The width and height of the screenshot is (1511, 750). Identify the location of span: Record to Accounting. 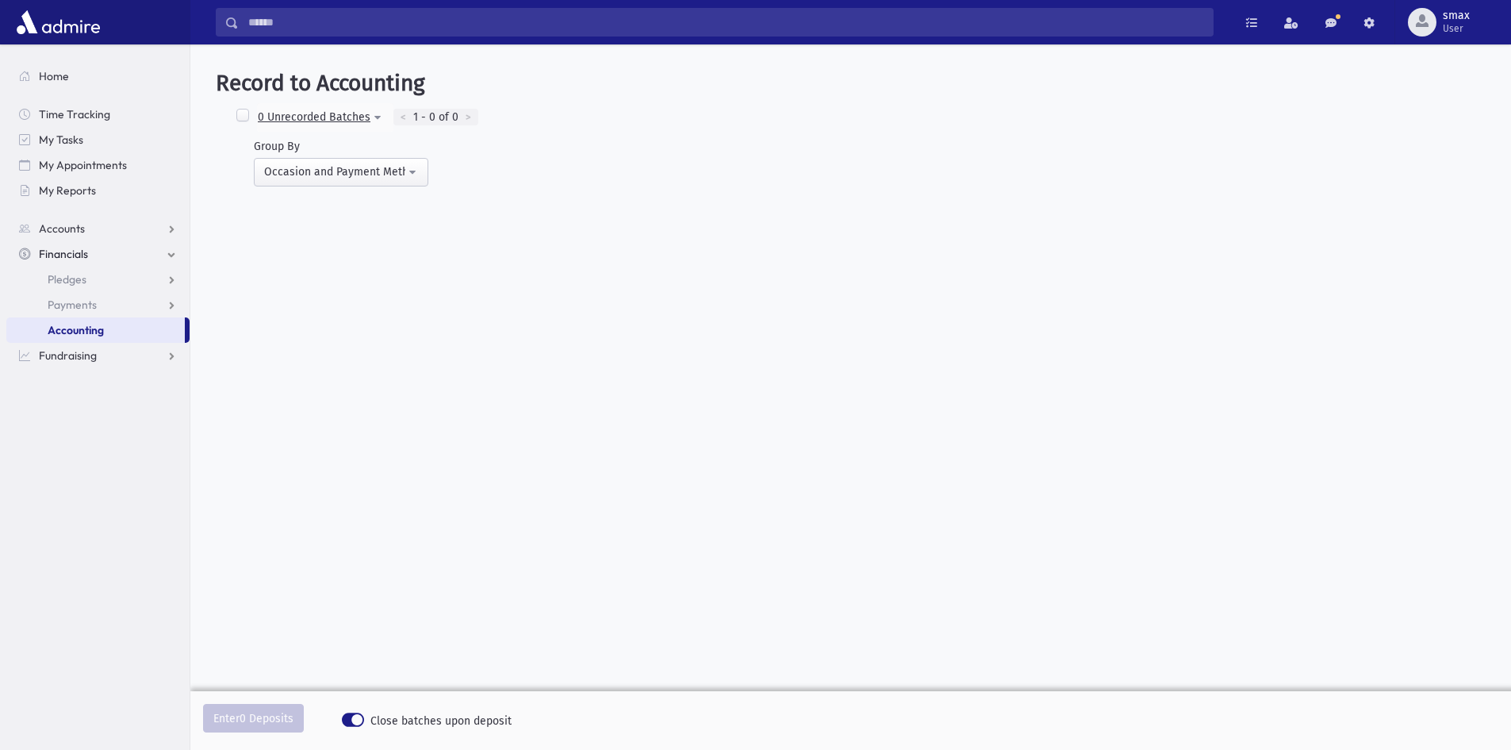
(321, 83).